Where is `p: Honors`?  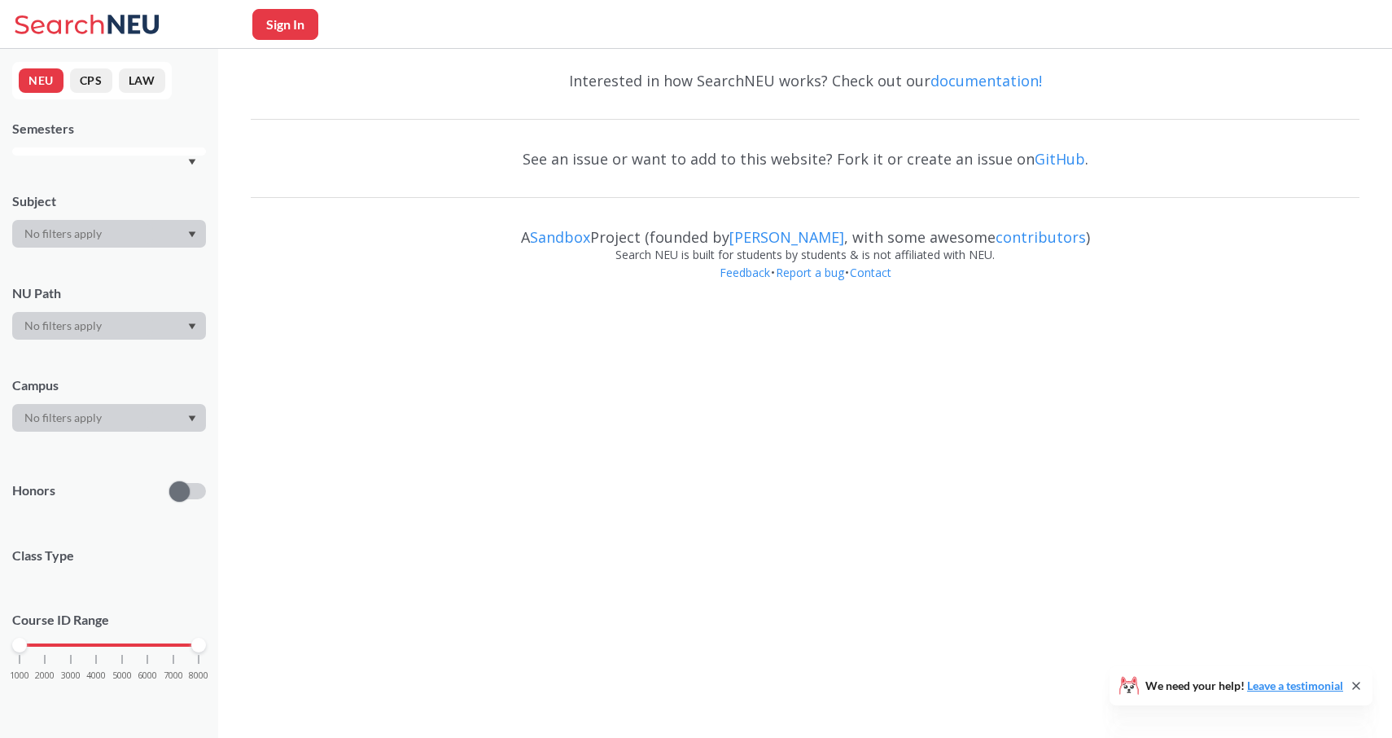 p: Honors is located at coordinates (33, 490).